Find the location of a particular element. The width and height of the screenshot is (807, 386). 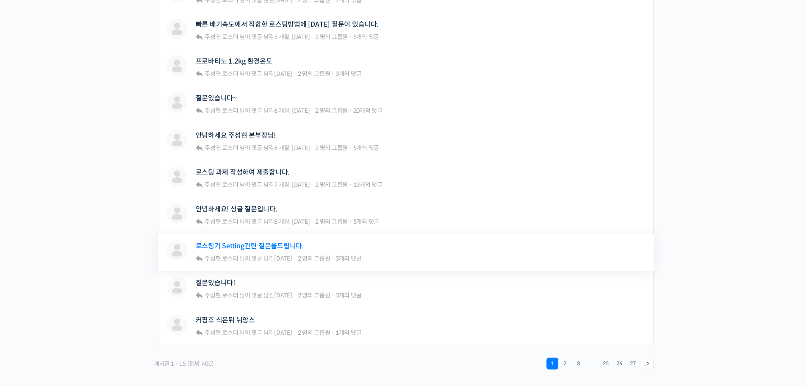

a: 로스팅기 Setting관련 질문을드립니다. is located at coordinates (250, 246).